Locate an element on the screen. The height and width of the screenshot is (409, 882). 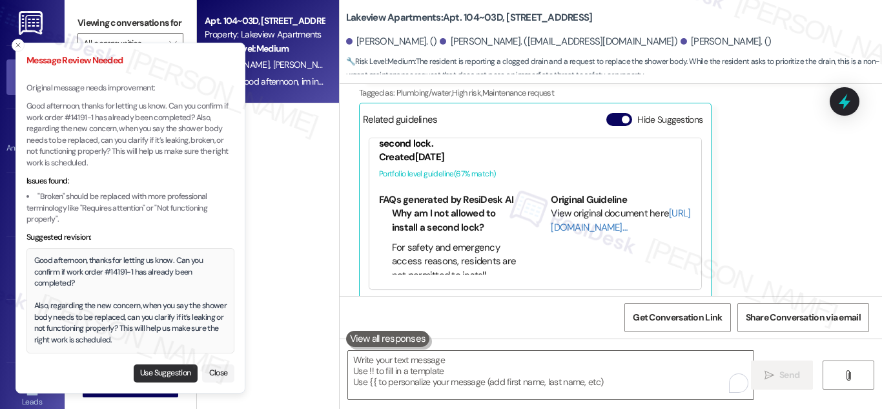
button: Use Suggestion is located at coordinates (165, 373).